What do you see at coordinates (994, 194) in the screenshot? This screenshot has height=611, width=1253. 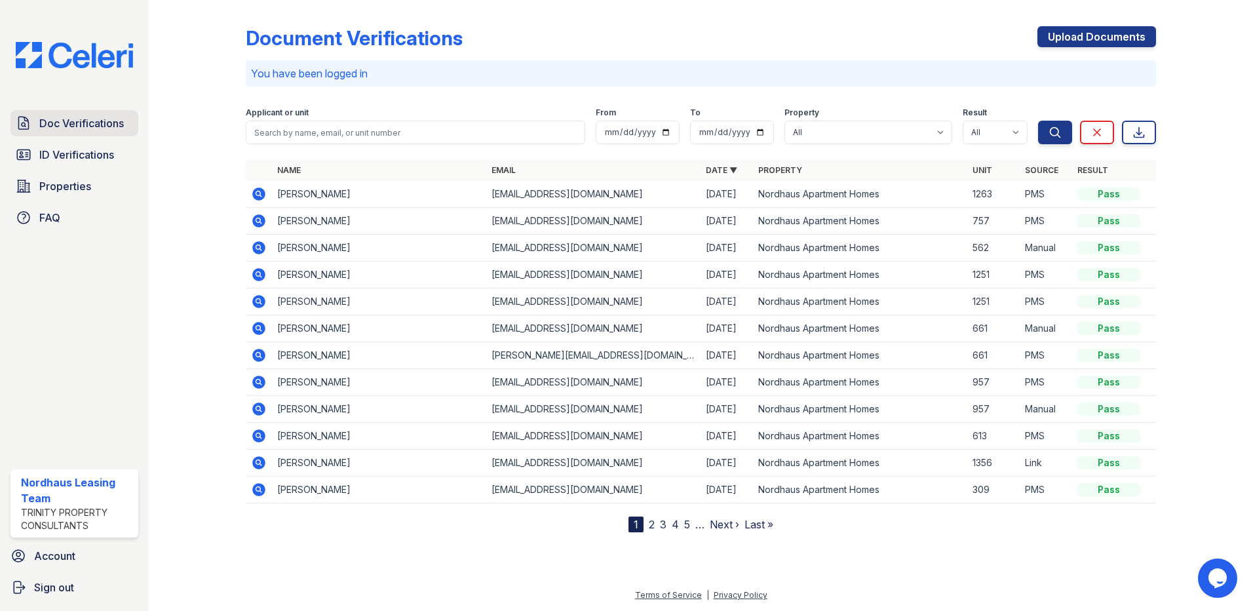 I see `td: 1263` at bounding box center [994, 194].